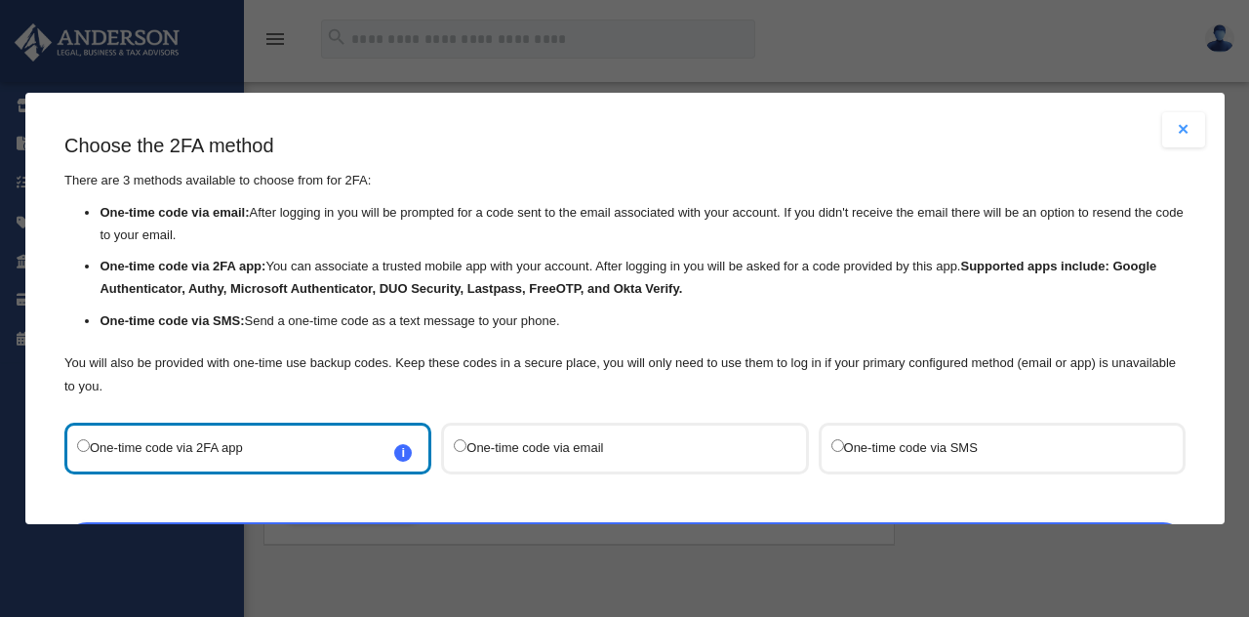  I want to click on div: There are 3 methods available to choose from for 2FA:, so click(624, 264).